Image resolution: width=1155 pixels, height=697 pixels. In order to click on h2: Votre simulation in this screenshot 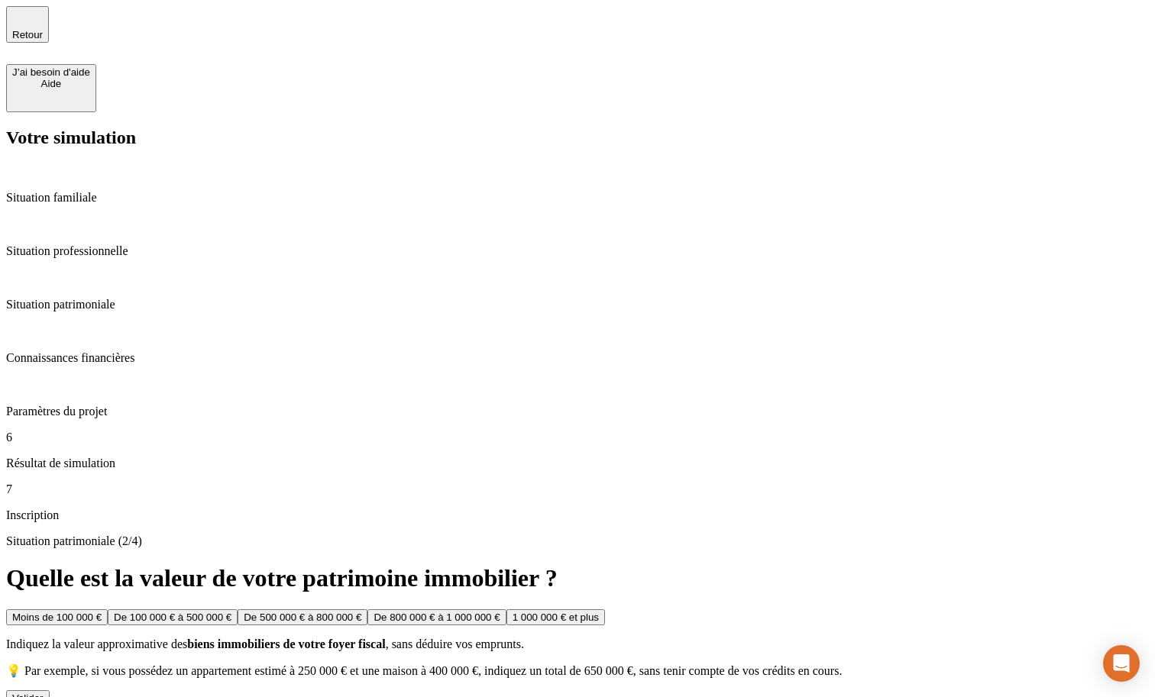, I will do `click(577, 137)`.